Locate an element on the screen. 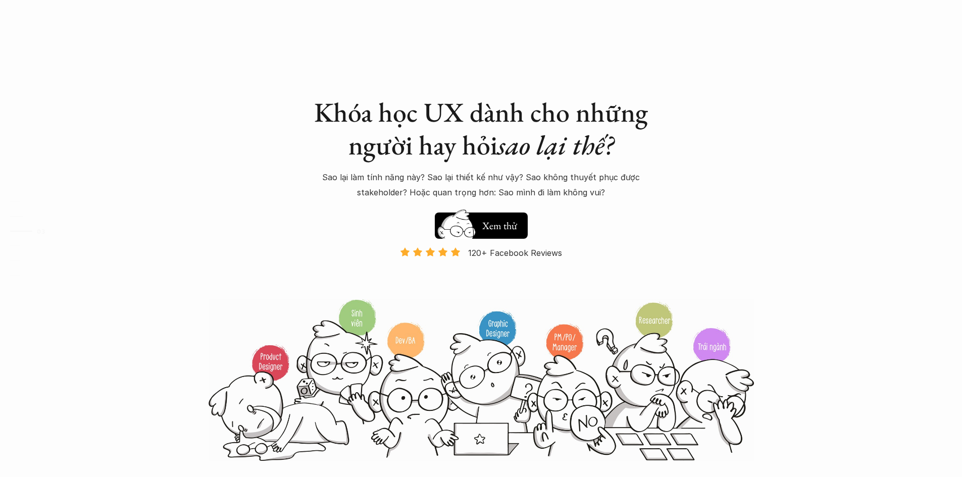 The image size is (962, 477). a: 120+ Facebook Reviews is located at coordinates (481, 272).